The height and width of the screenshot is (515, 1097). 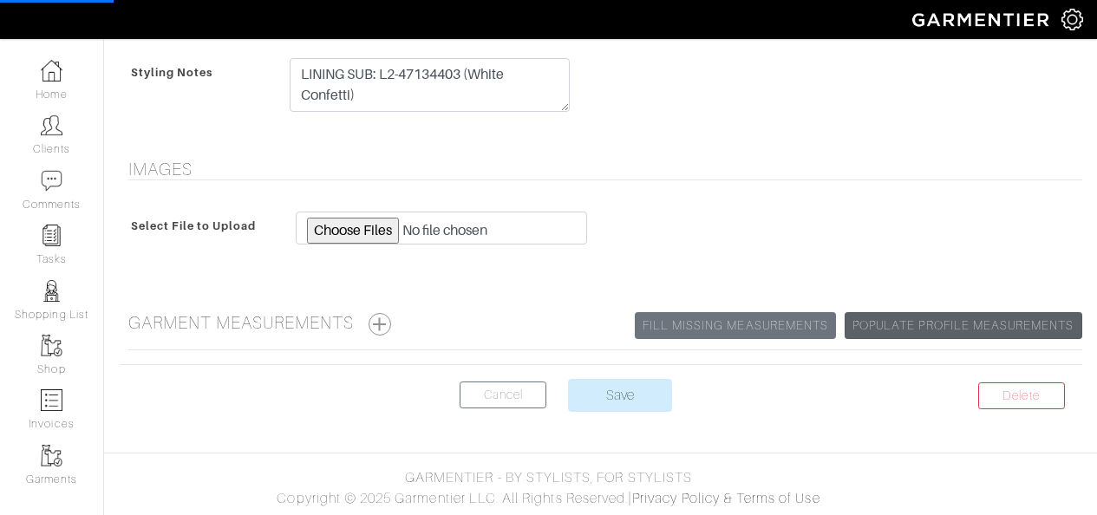 What do you see at coordinates (605, 169) in the screenshot?
I see `h5: Images` at bounding box center [605, 169].